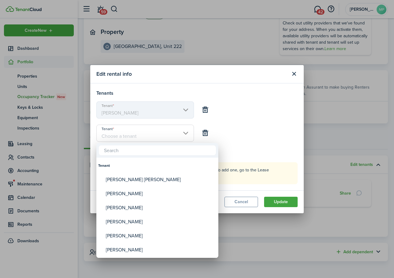 The height and width of the screenshot is (278, 394). I want to click on div: Tenant, so click(158, 165).